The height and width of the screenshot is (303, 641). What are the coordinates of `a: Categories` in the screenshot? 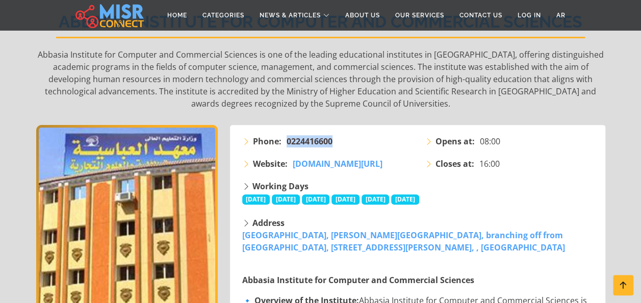 It's located at (223, 15).